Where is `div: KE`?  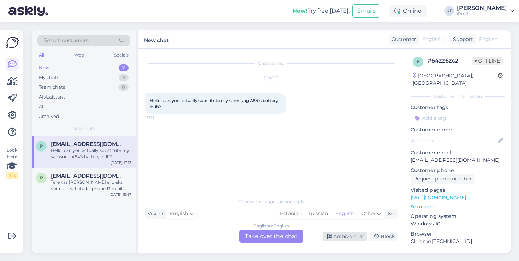 div: KE is located at coordinates (449, 11).